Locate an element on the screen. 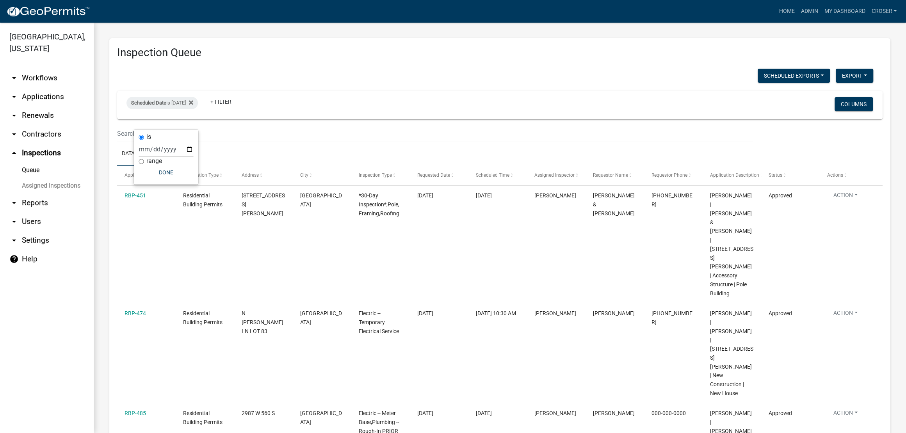  span: 2987 W 560 S is located at coordinates (258, 413).